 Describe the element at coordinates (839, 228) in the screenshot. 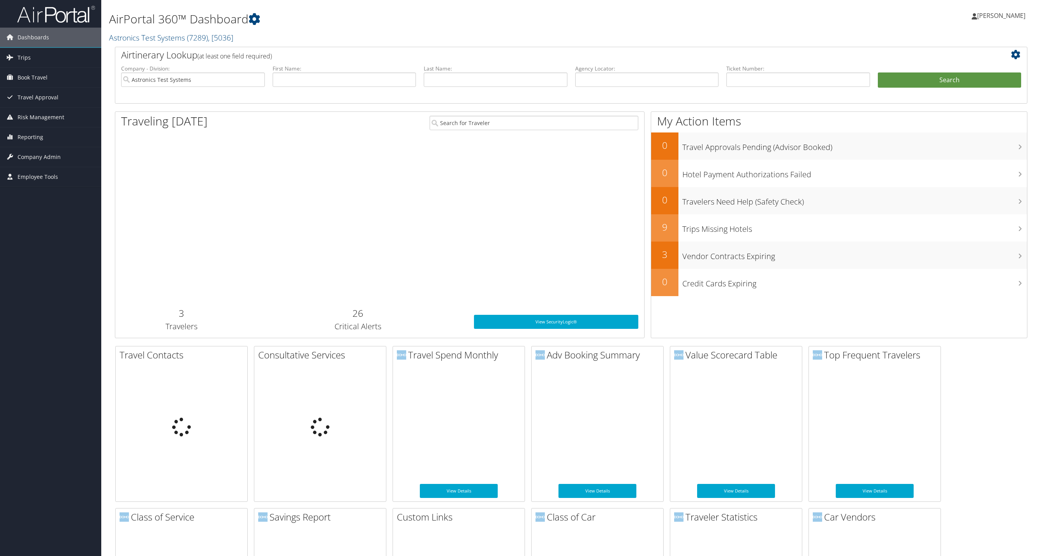

I see `a: 9Trips Missing Hotels` at that location.